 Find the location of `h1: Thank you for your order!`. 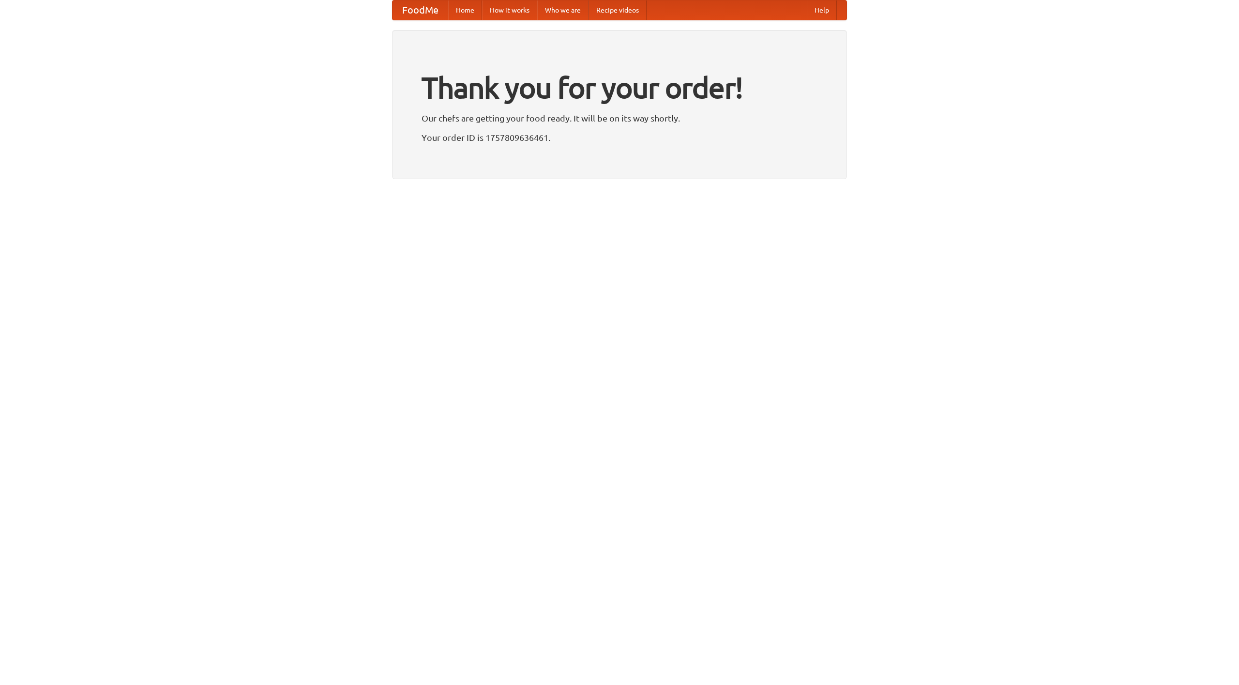

h1: Thank you for your order! is located at coordinates (619, 88).